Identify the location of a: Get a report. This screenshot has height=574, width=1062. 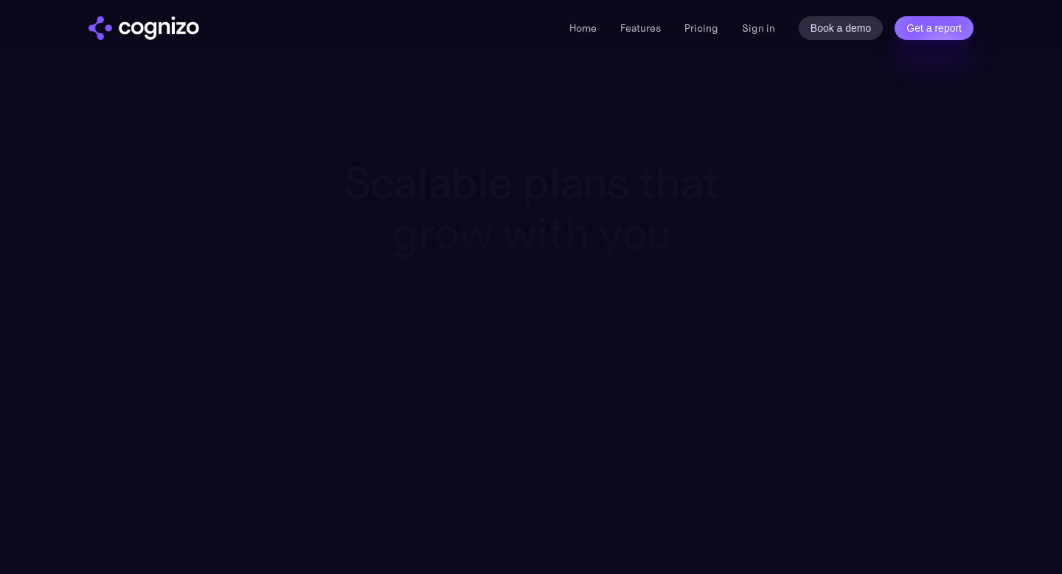
(934, 28).